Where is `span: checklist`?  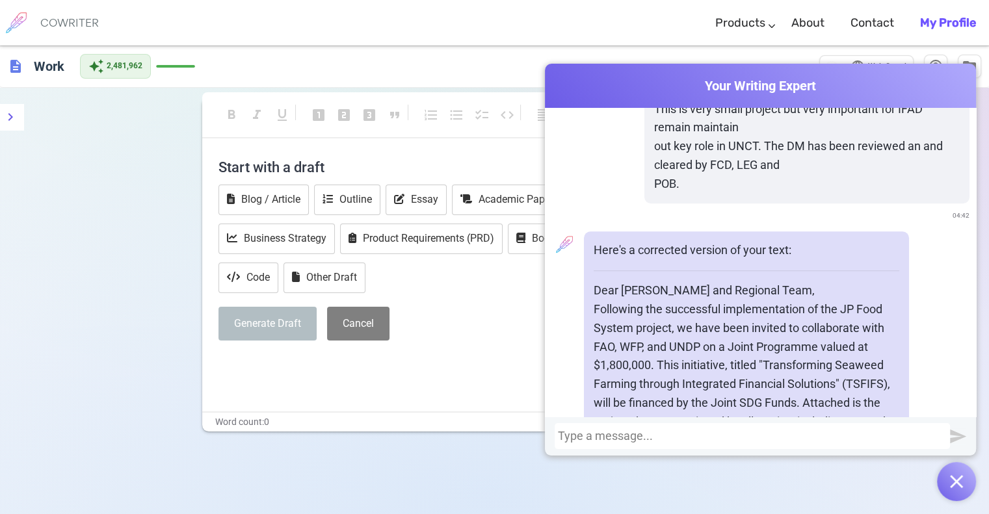
span: checklist is located at coordinates (482, 115).